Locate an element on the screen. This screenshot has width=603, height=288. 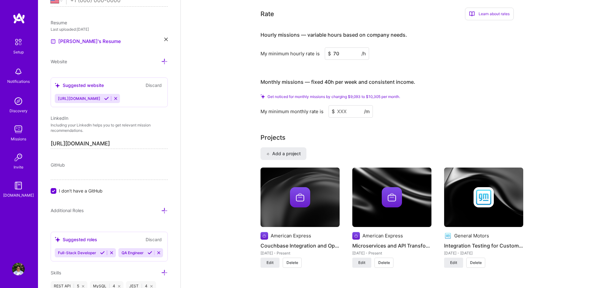
span: Add a project is located at coordinates (283, 154).